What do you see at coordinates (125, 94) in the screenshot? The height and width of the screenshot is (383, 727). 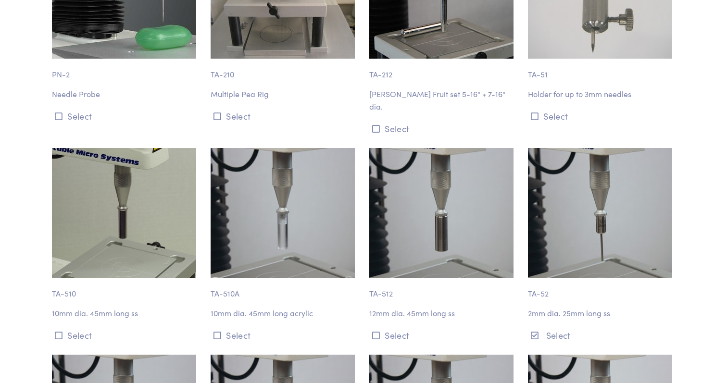 I see `p: Needle Probe` at bounding box center [125, 94].